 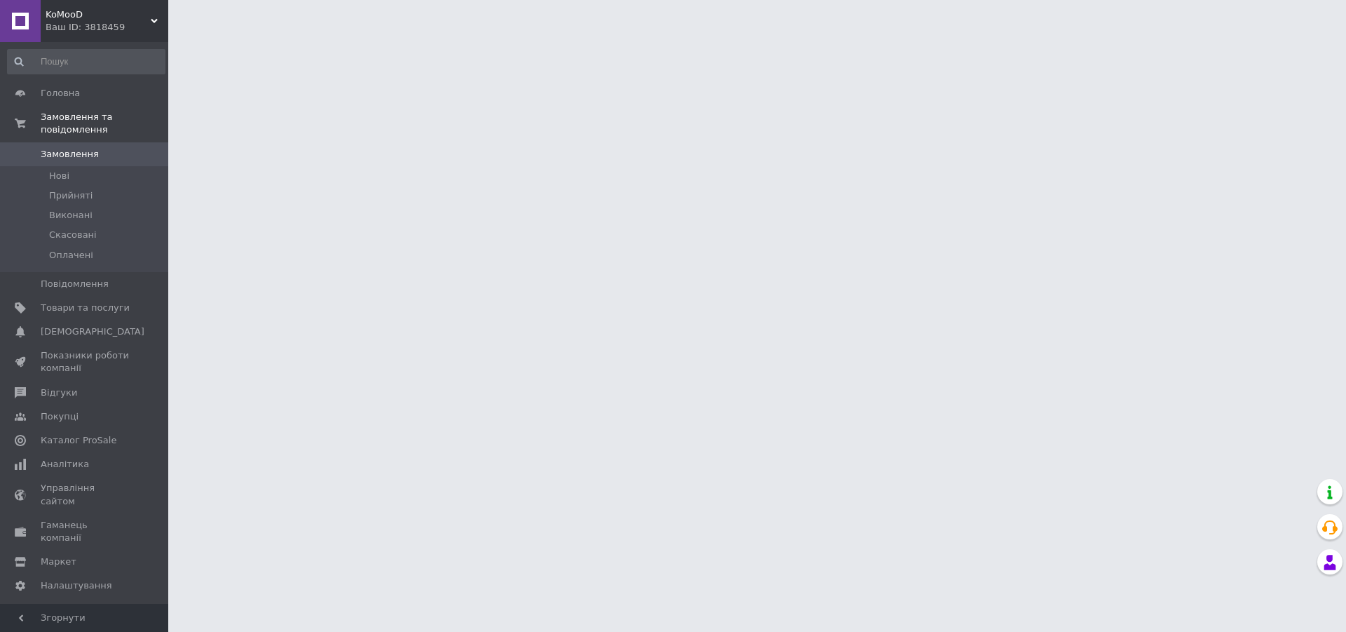 What do you see at coordinates (59, 393) in the screenshot?
I see `span: Відгуки` at bounding box center [59, 393].